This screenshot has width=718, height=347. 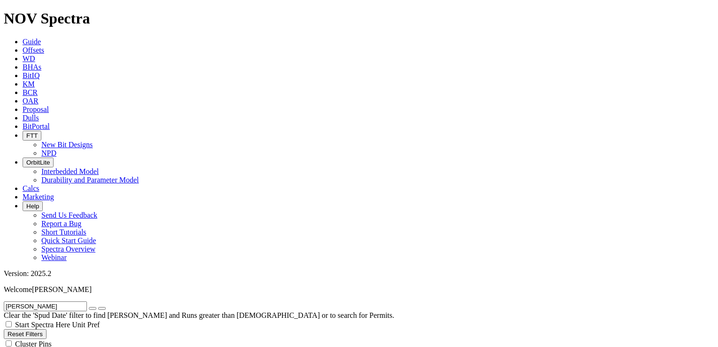 What do you see at coordinates (38, 162) in the screenshot?
I see `span: OrbitLite` at bounding box center [38, 162].